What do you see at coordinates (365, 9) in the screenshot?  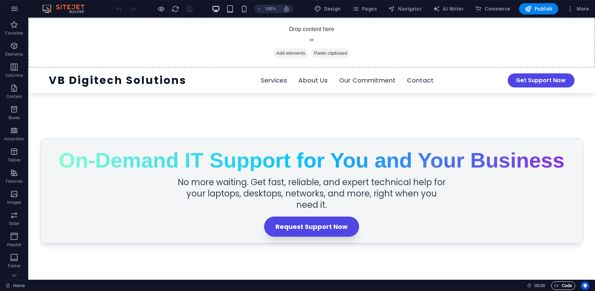 I see `button: Pages` at bounding box center [365, 9].